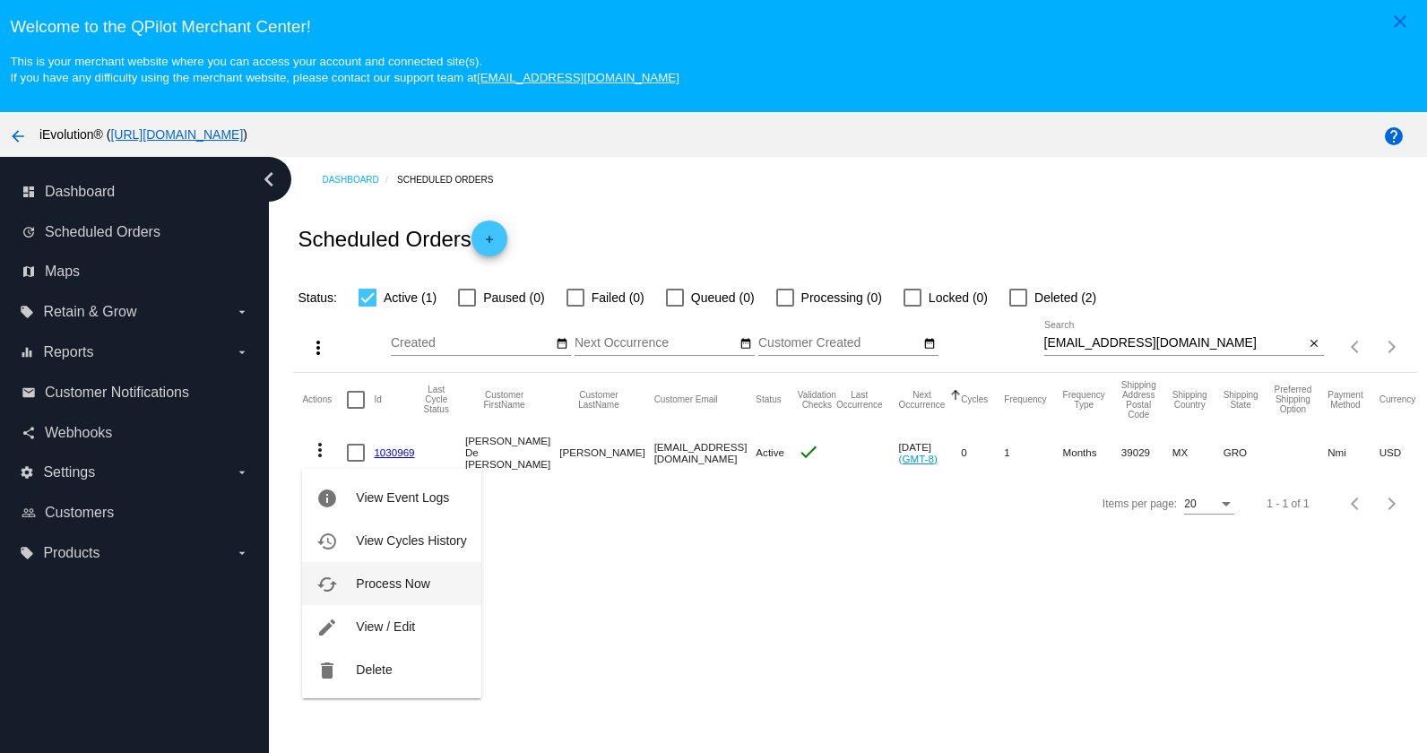 The width and height of the screenshot is (1427, 753). What do you see at coordinates (327, 499) in the screenshot?
I see `mat-icon: info` at bounding box center [327, 499].